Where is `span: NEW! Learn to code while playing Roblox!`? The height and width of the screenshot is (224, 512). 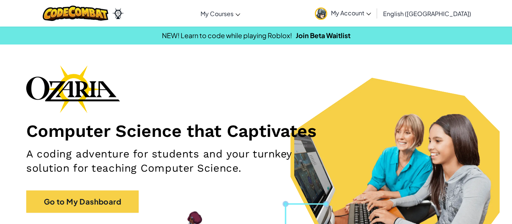 span: NEW! Learn to code while playing Roblox! is located at coordinates (227, 35).